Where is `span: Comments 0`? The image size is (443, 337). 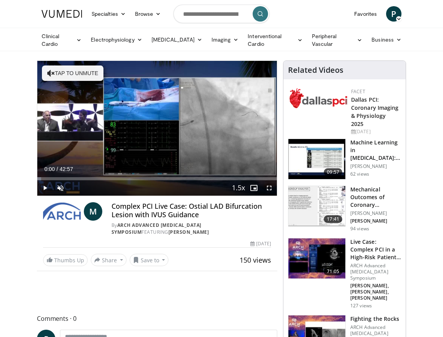 span: Comments 0 is located at coordinates (157, 318).